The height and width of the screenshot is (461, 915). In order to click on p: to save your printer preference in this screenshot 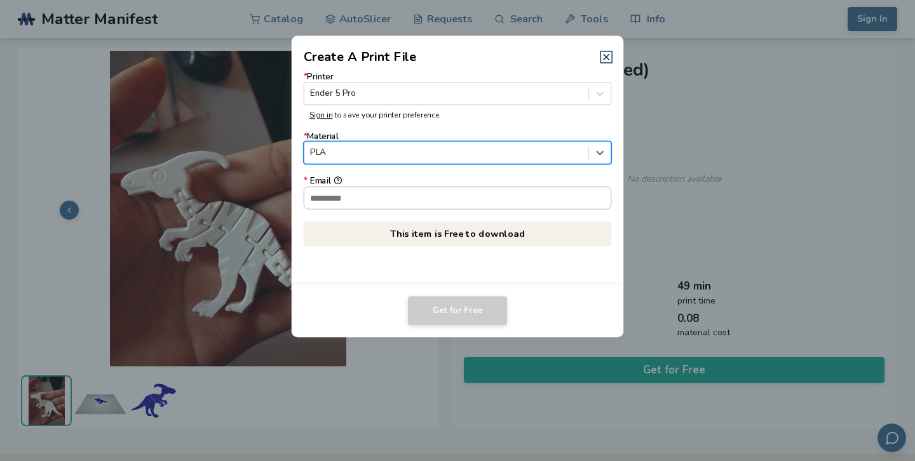, I will do `click(458, 116)`.